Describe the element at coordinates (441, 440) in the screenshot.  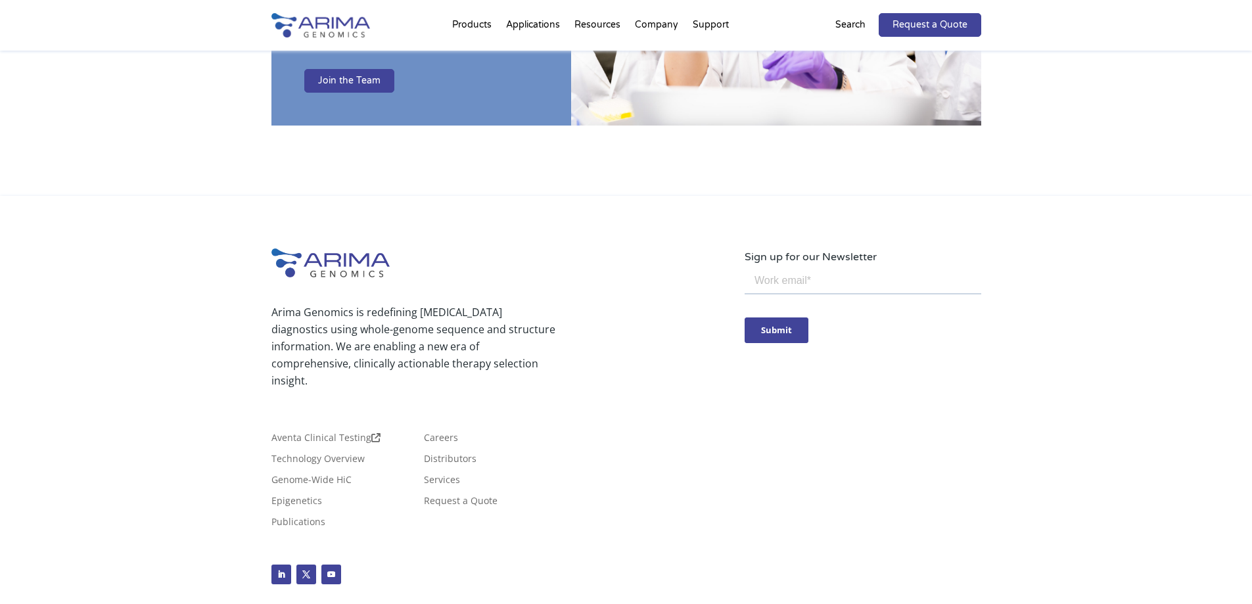
I see `a: Careers` at that location.